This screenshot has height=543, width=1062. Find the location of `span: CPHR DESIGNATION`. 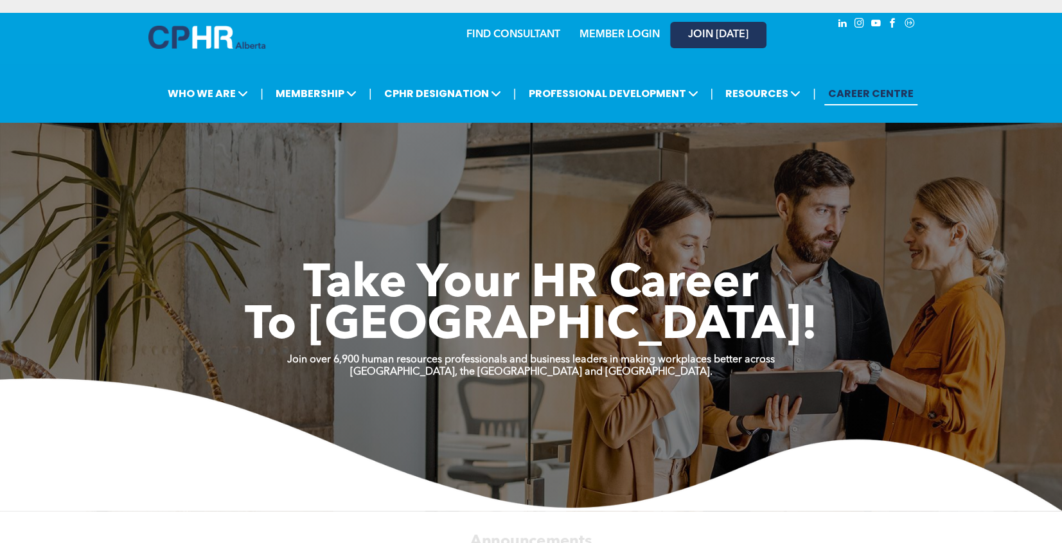

span: CPHR DESIGNATION is located at coordinates (443, 93).